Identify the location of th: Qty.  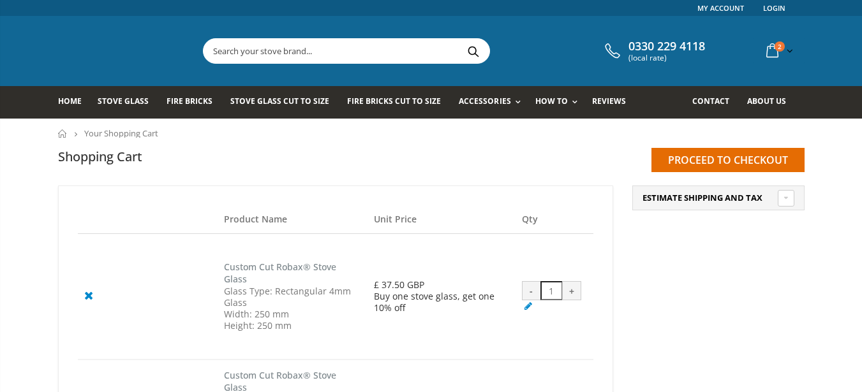
(554, 219).